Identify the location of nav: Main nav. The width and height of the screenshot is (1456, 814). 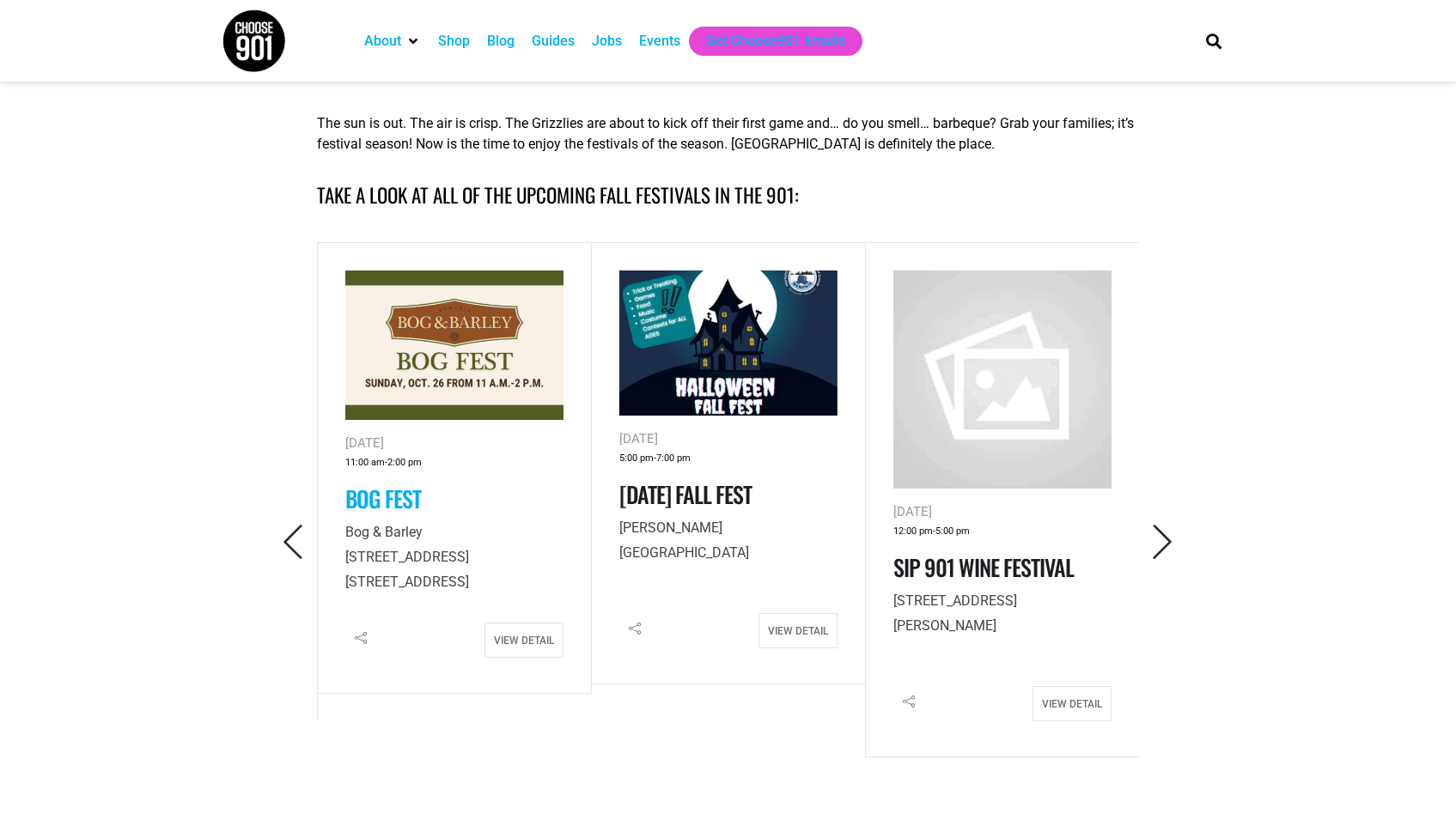
(766, 41).